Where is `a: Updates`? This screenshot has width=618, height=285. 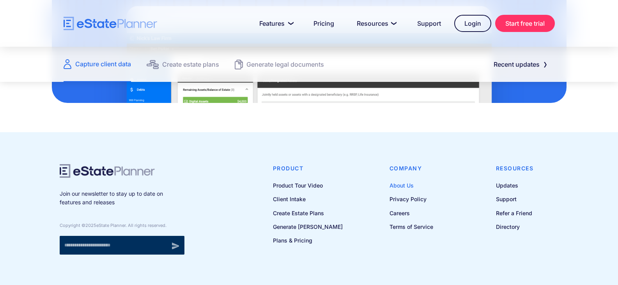 a: Updates is located at coordinates (515, 185).